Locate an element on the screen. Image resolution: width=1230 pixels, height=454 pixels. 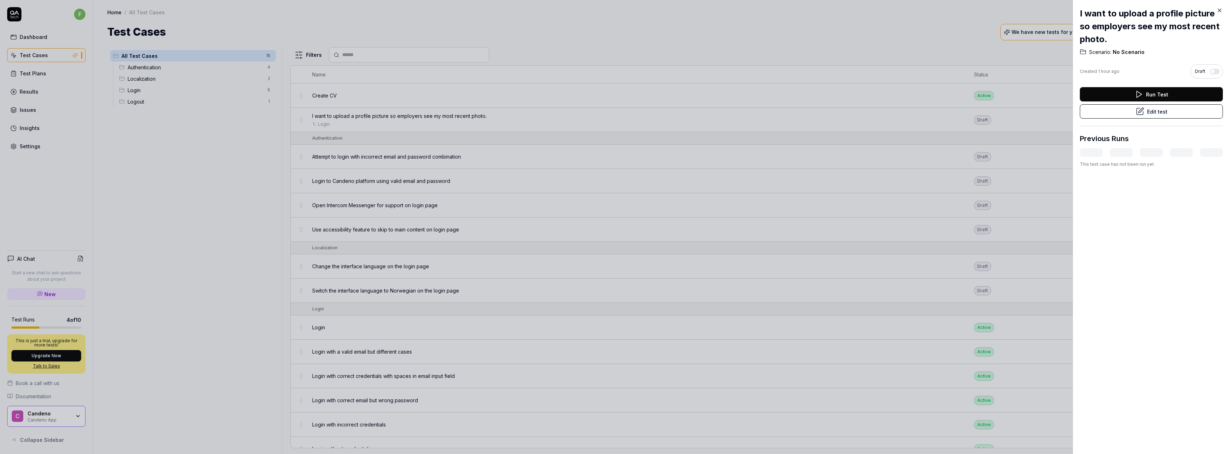
span: No Scenario is located at coordinates (1128, 52).